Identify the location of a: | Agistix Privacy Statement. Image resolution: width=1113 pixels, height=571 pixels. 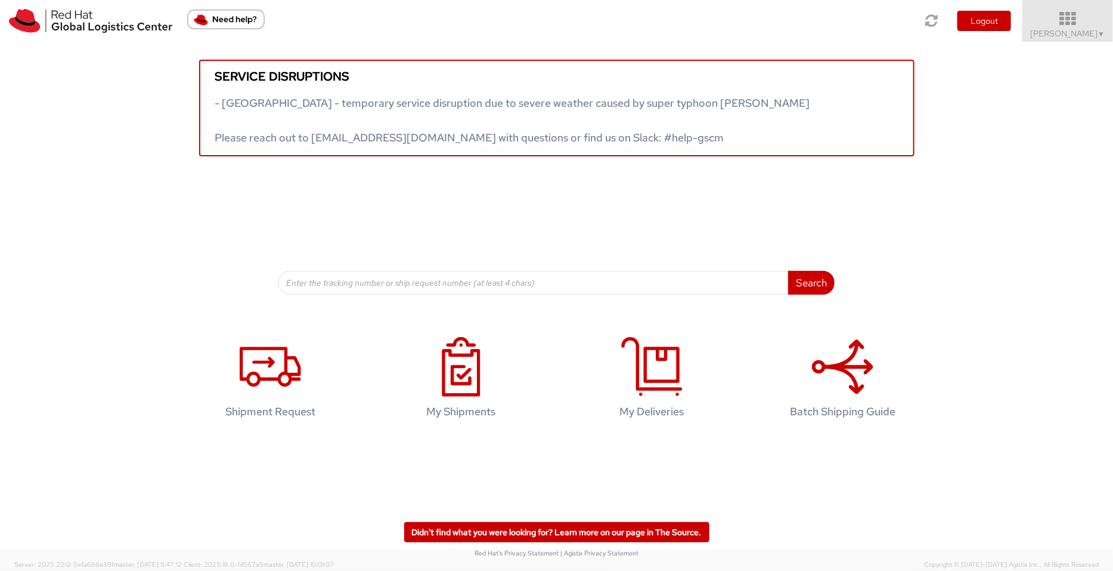
(599, 553).